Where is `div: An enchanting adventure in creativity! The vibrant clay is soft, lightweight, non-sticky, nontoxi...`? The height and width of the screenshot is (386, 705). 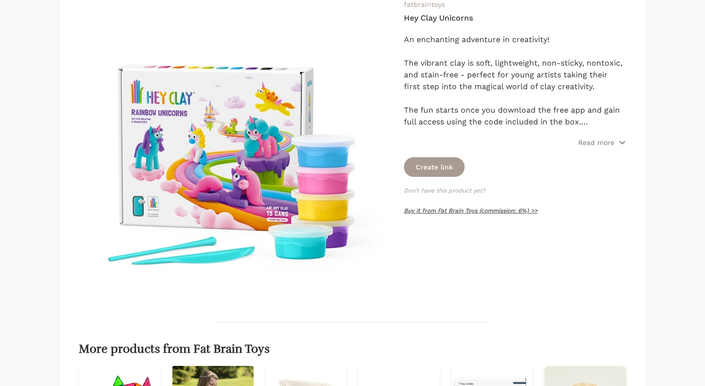
div: An enchanting adventure in creativity! The vibrant clay is soft, lightweight, non-sticky, nontoxi... is located at coordinates (515, 81).